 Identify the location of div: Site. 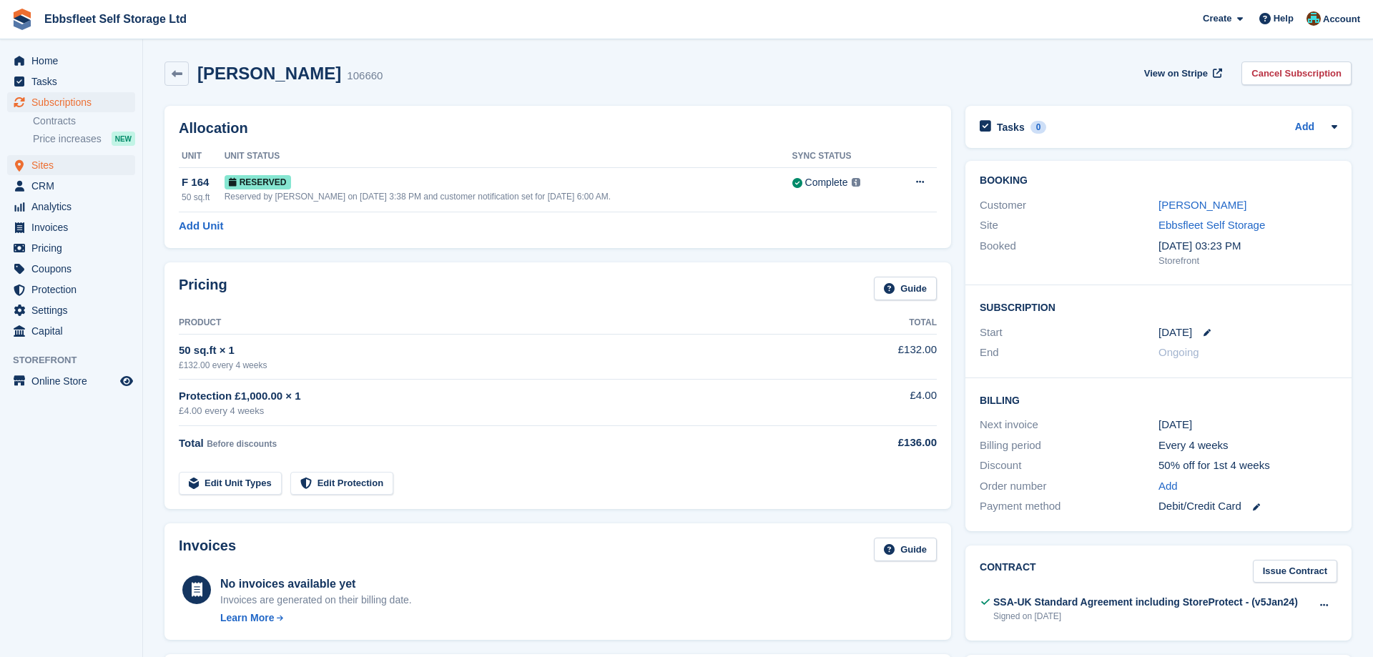
(1069, 225).